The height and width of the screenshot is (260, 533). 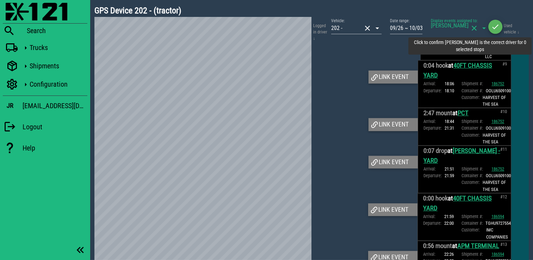 What do you see at coordinates (449, 90) in the screenshot?
I see `div: 18:10` at bounding box center [449, 90].